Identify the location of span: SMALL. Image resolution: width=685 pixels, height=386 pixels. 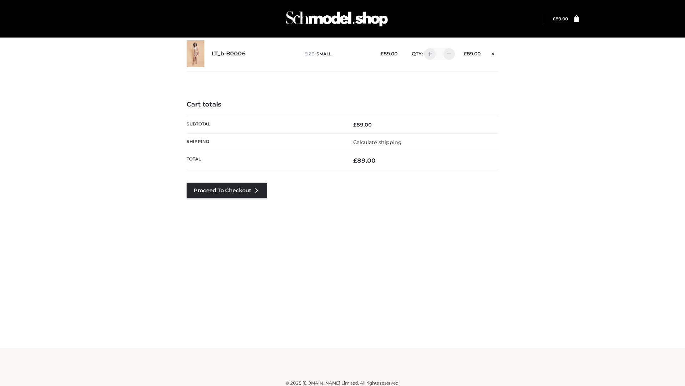
(324, 54).